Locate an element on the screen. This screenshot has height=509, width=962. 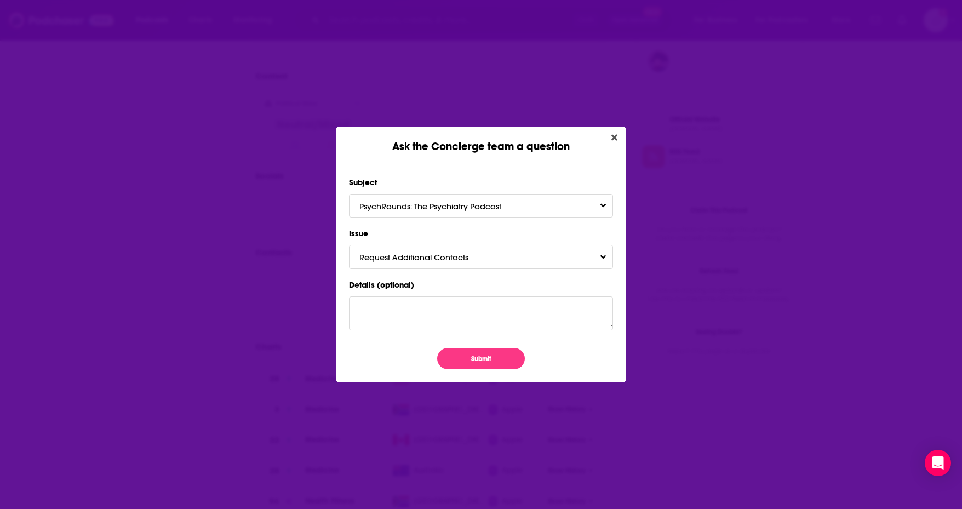
button: Request Additional ContactsToggle Pronoun Dropdown is located at coordinates (481, 256).